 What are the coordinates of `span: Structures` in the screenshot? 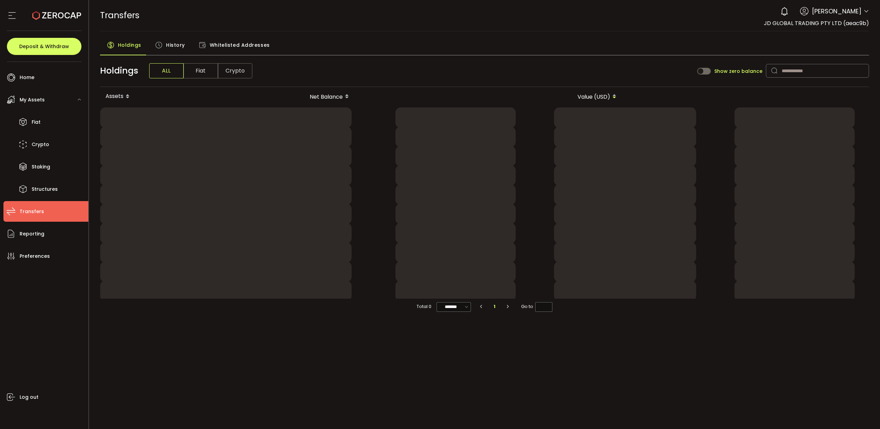 It's located at (45, 189).